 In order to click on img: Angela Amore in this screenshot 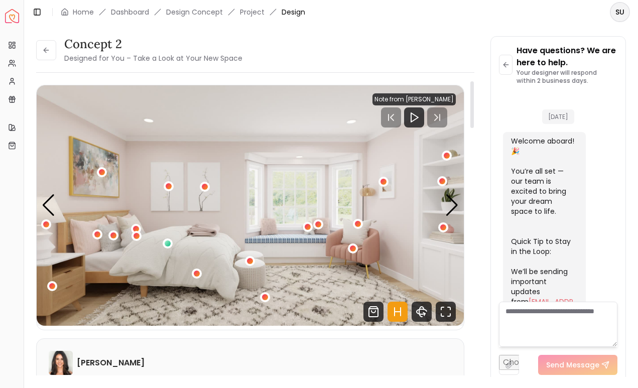, I will do `click(61, 363)`.